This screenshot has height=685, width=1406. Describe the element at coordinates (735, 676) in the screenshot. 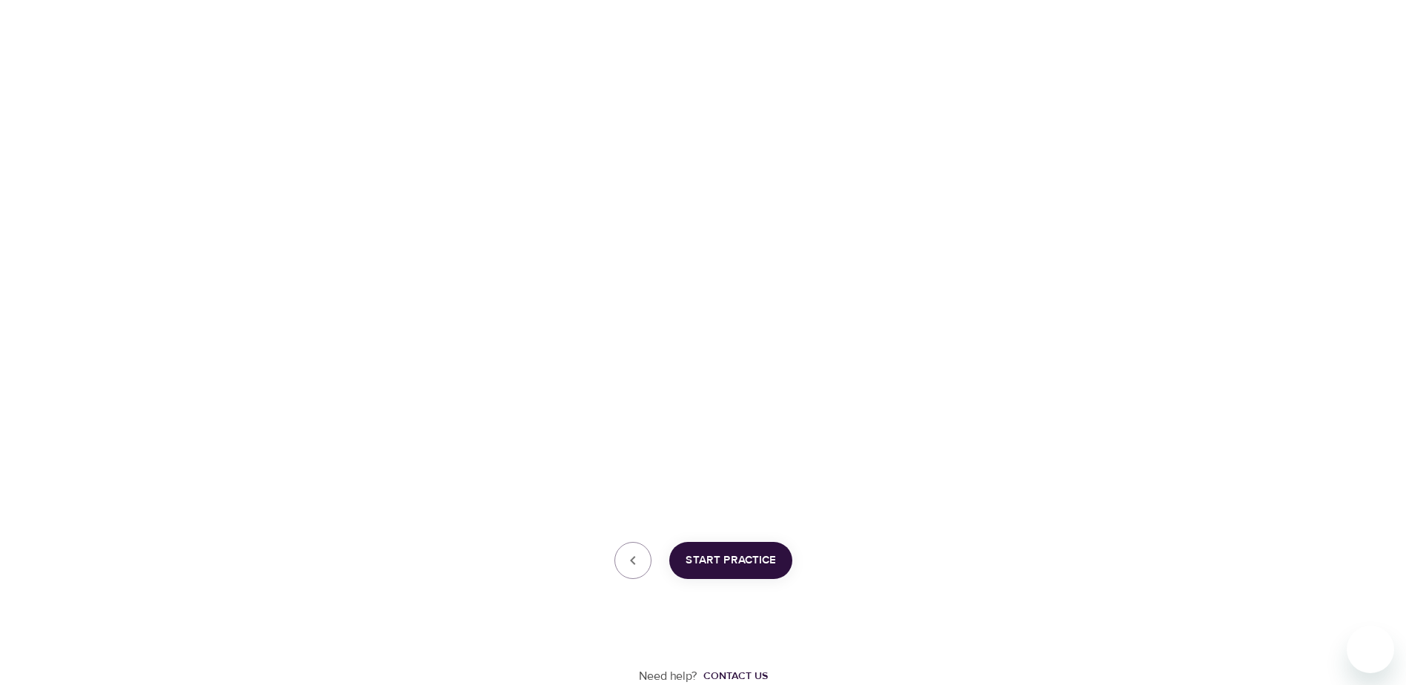

I see `div: Contact us` at that location.